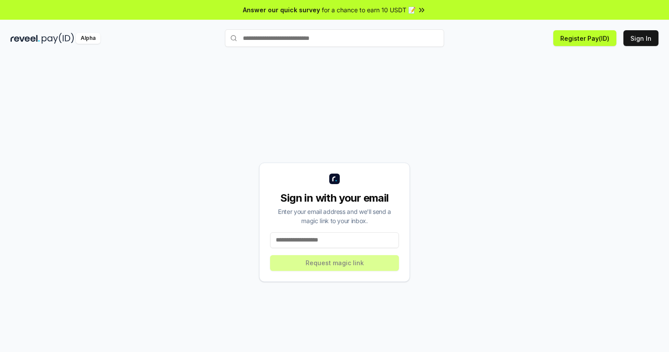 This screenshot has width=669, height=352. I want to click on div: Alpha, so click(88, 38).